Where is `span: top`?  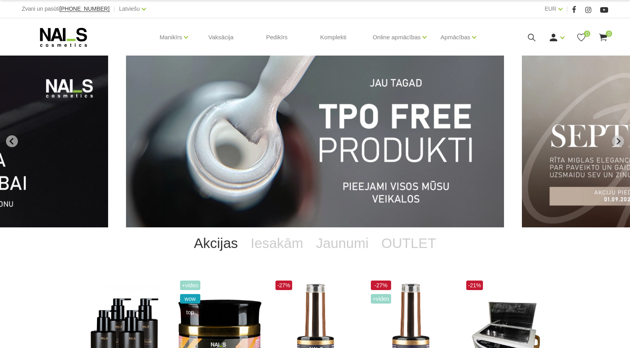
span: top is located at coordinates (190, 313).